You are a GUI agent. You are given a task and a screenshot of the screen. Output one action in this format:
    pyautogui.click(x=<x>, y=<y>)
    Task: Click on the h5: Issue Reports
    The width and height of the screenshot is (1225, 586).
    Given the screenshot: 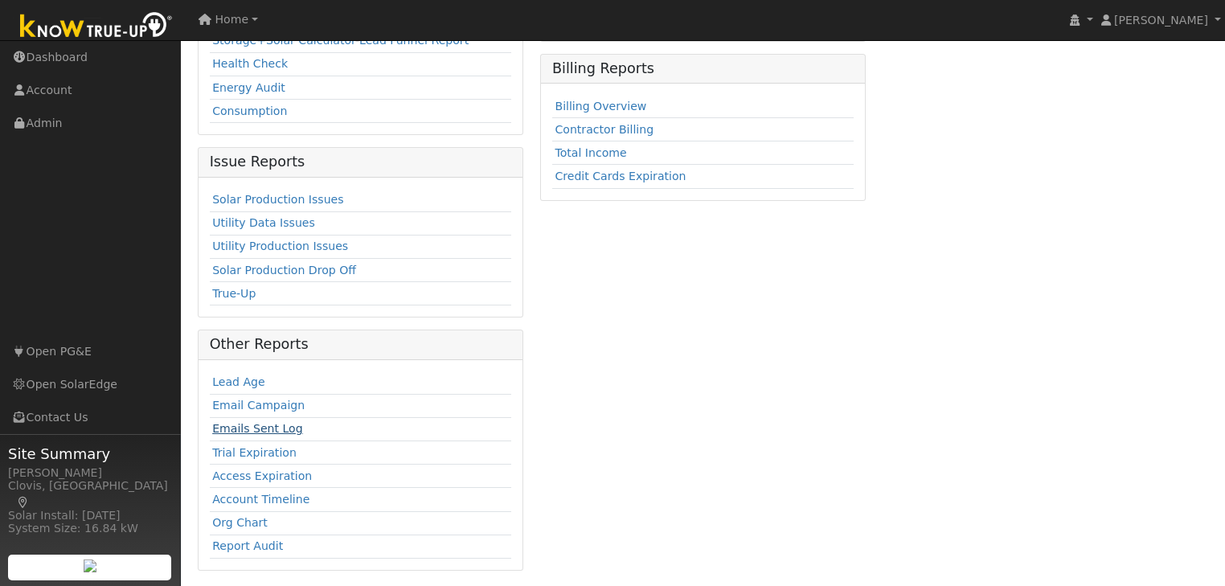 What is the action you would take?
    pyautogui.click(x=360, y=162)
    